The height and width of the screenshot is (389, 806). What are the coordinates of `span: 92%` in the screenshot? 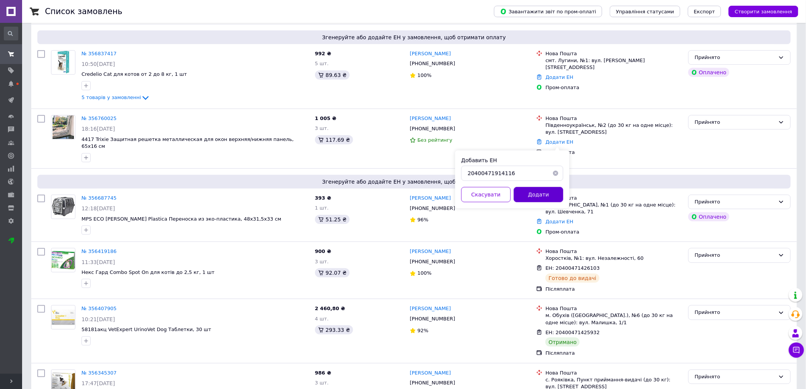 It's located at (423, 330).